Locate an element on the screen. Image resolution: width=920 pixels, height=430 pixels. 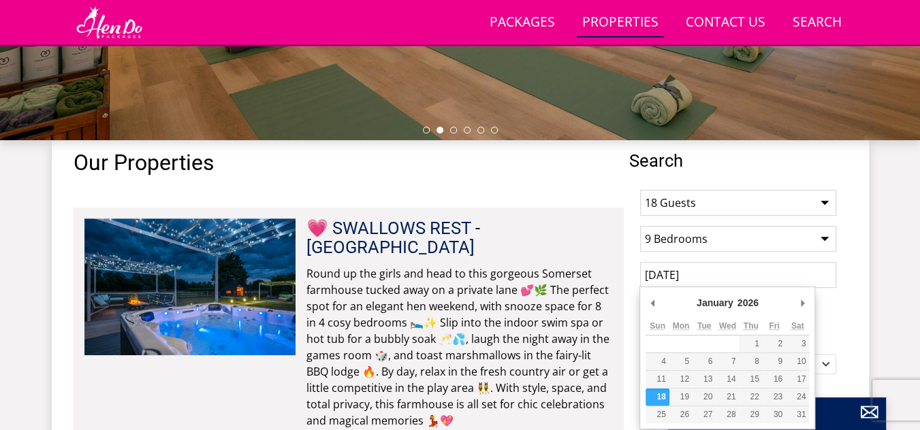
abbr: Tuesday is located at coordinates (704, 326).